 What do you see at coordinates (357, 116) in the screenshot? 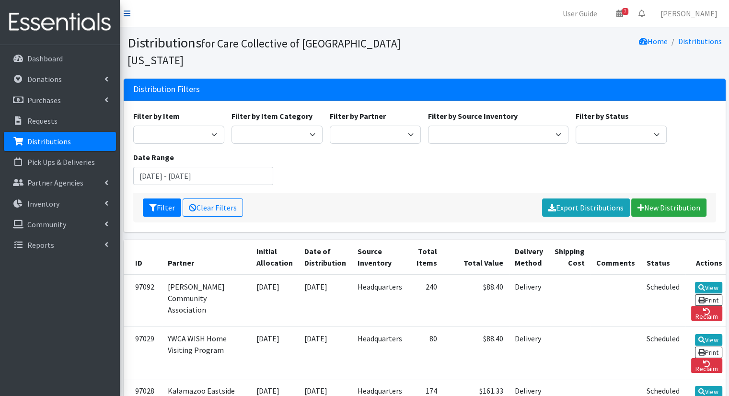
I see `label: Filter by Partner` at bounding box center [357, 116].